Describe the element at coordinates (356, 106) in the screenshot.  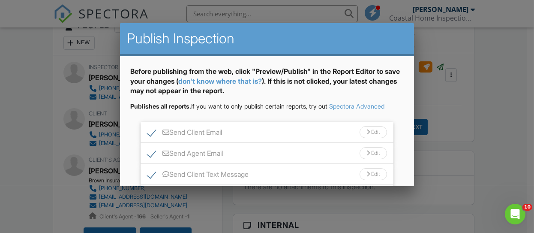
I see `a: Spectora Advanced` at that location.